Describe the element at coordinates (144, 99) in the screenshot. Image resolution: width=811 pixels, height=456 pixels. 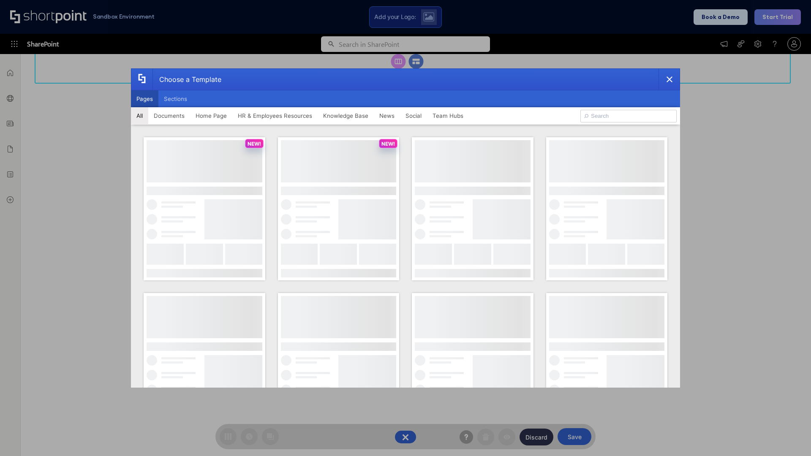
I see `button: Pages` at that location.